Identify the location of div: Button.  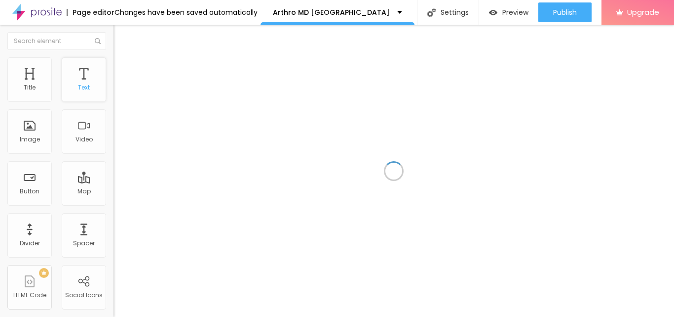
(30, 191).